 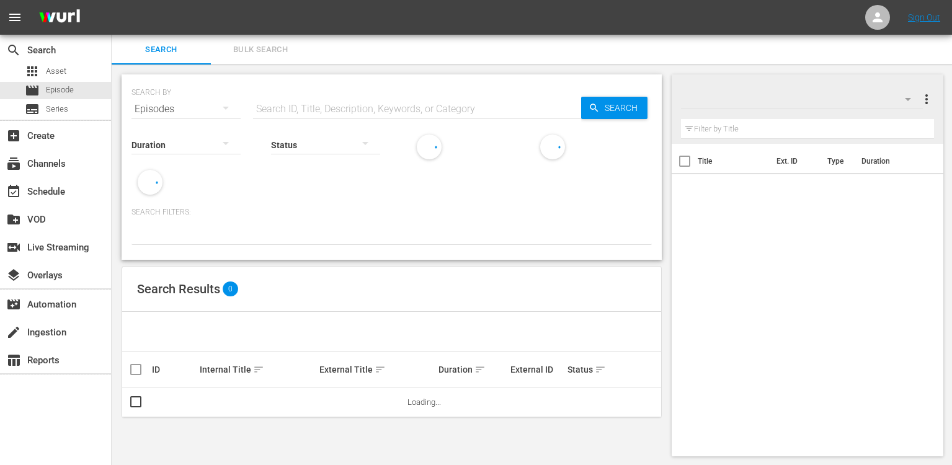 What do you see at coordinates (14, 136) in the screenshot?
I see `span: Create` at bounding box center [14, 136].